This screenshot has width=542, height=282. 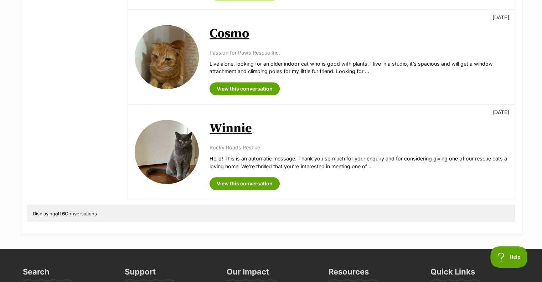 I want to click on span: Displaying Conversations, so click(x=65, y=213).